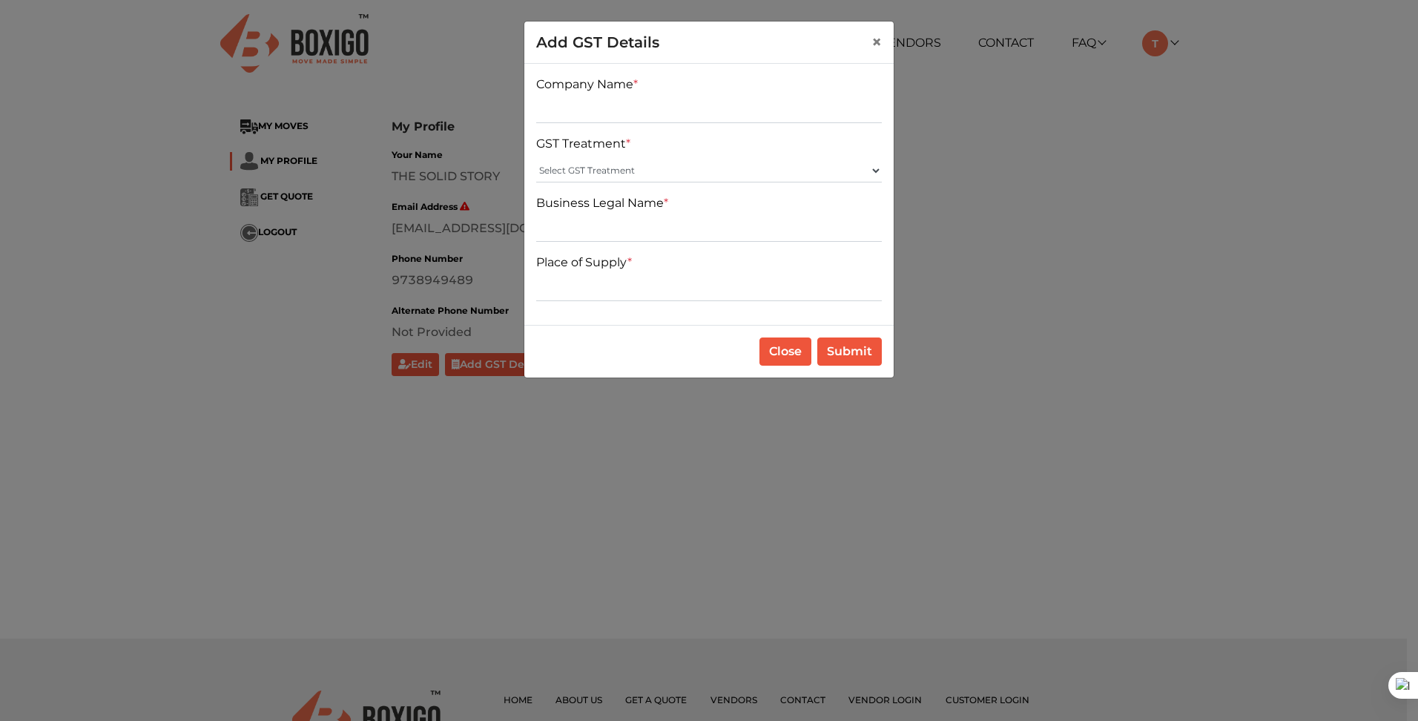 Image resolution: width=1418 pixels, height=721 pixels. Describe the element at coordinates (602, 203) in the screenshot. I see `label: Business Legal Name` at that location.